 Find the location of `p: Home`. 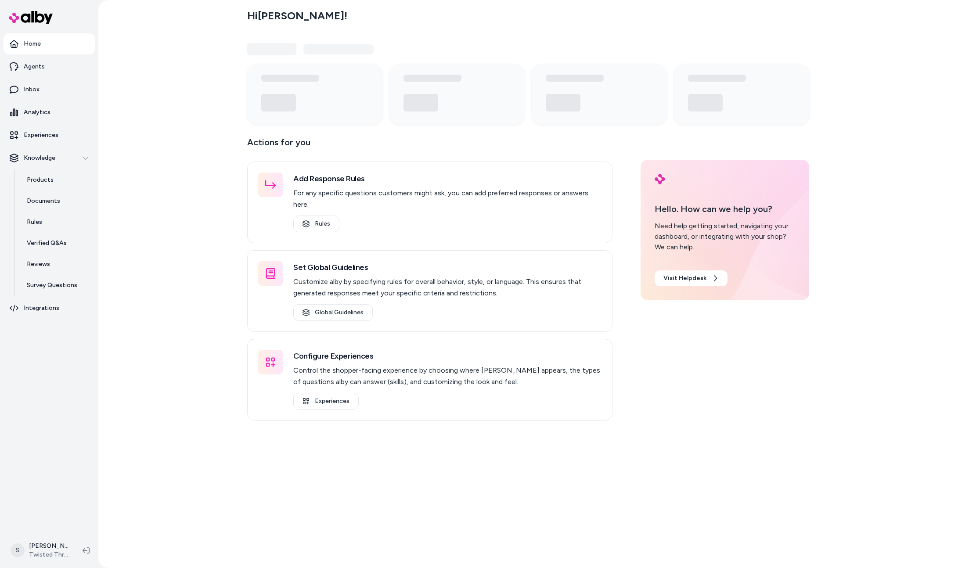

p: Home is located at coordinates (32, 44).